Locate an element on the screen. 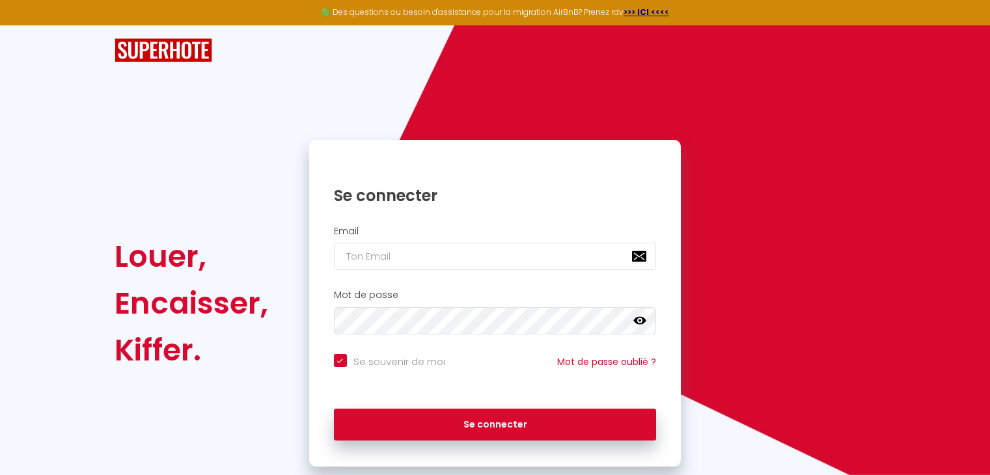 The width and height of the screenshot is (990, 475). div: Kiffer. is located at coordinates (191, 350).